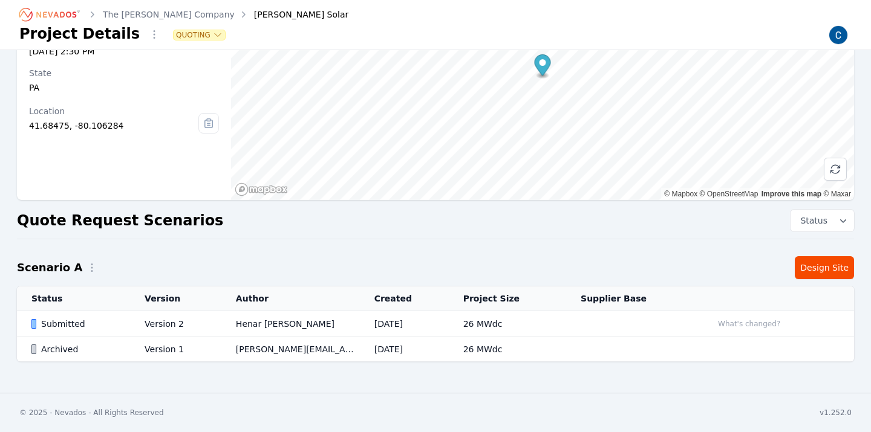 The width and height of the screenshot is (871, 432). What do you see at coordinates (120, 221) in the screenshot?
I see `h2: Quote Request Scenarios` at bounding box center [120, 221].